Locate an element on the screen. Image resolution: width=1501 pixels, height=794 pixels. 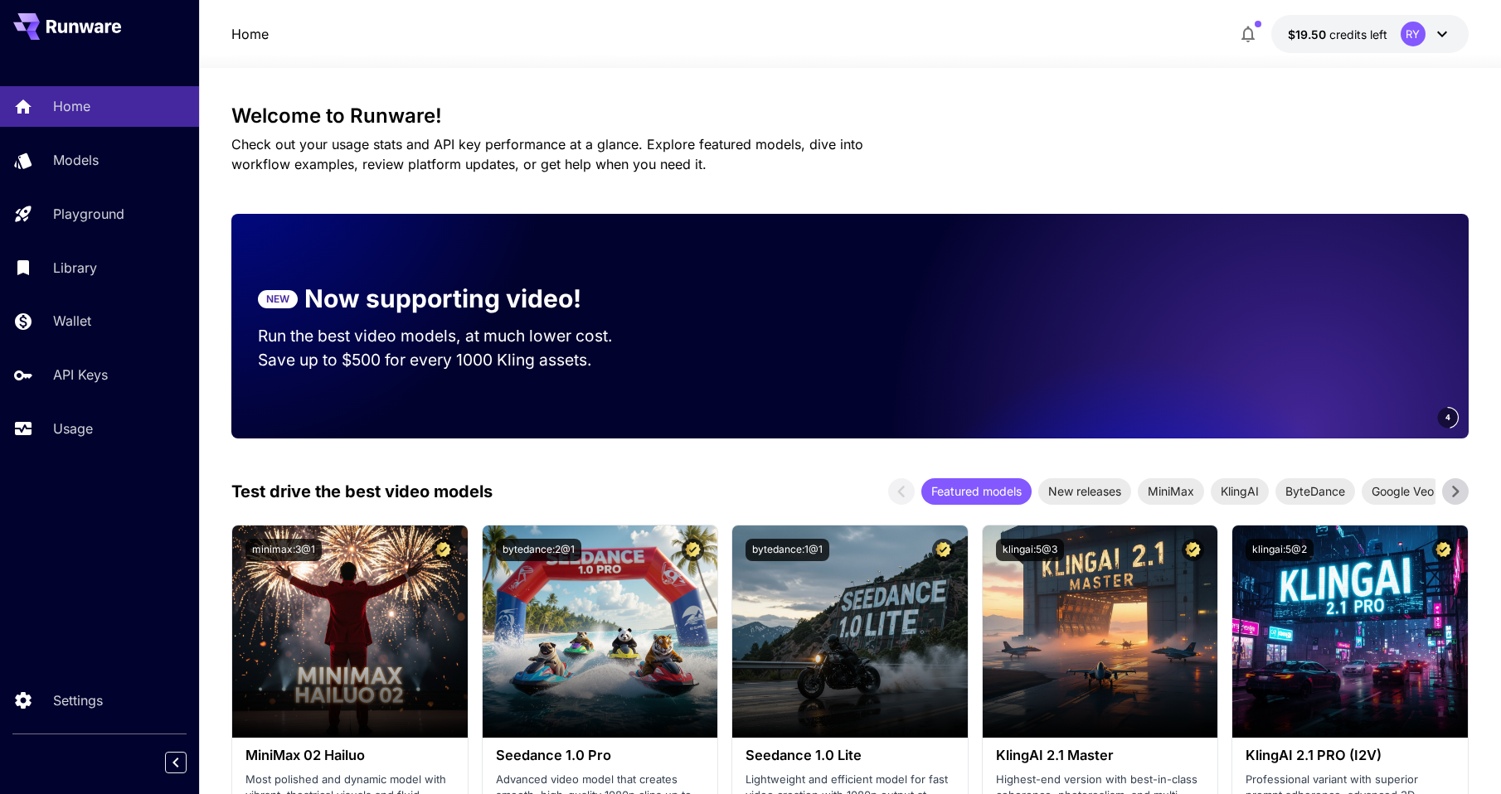
button: bytedance:2@1 is located at coordinates (538, 550).